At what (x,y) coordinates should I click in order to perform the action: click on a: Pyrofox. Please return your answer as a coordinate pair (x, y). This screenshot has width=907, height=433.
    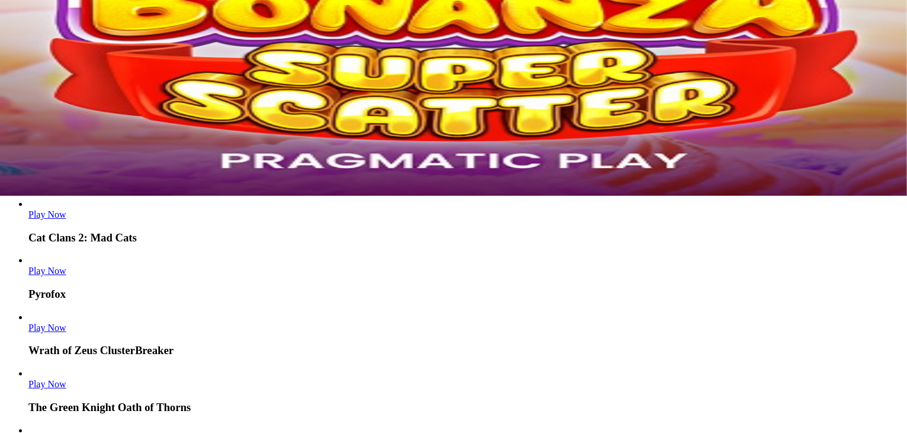
    Looking at the image, I should click on (47, 270).